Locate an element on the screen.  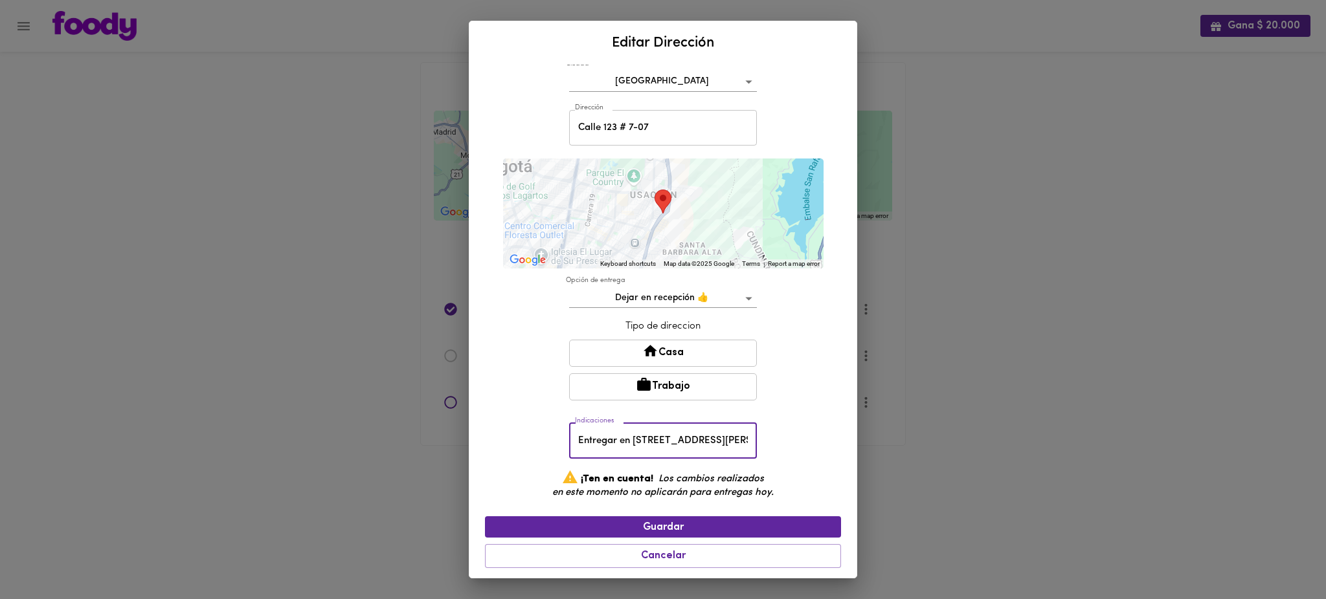
img: Google is located at coordinates (528, 260).